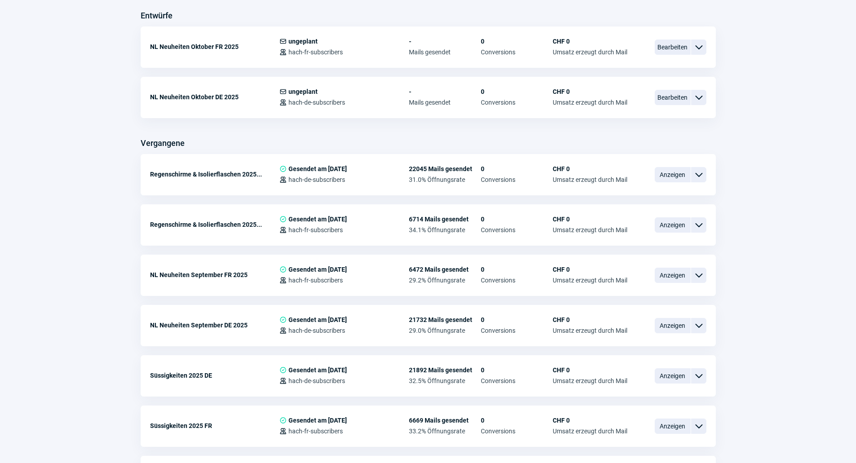 The width and height of the screenshot is (856, 463). Describe the element at coordinates (445, 169) in the screenshot. I see `span: 22045 Mails gesendet` at that location.